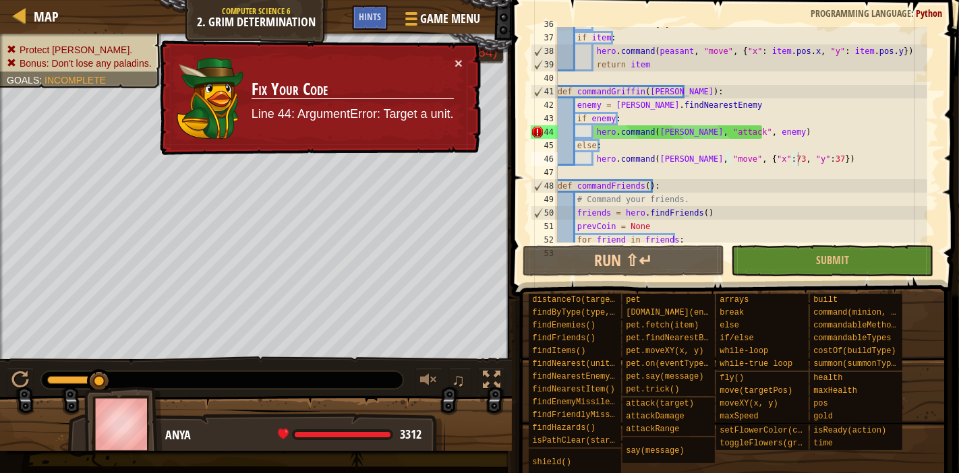  Describe the element at coordinates (928, 13) in the screenshot. I see `span: Python` at that location.